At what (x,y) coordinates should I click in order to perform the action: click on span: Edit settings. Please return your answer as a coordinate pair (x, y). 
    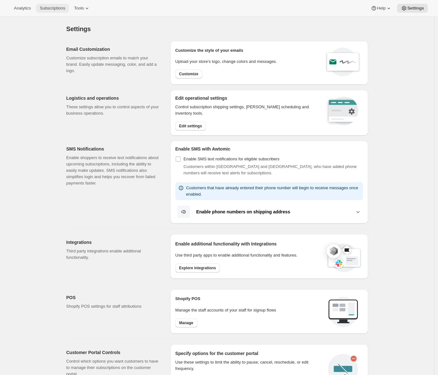
    Looking at the image, I should click on (191, 126).